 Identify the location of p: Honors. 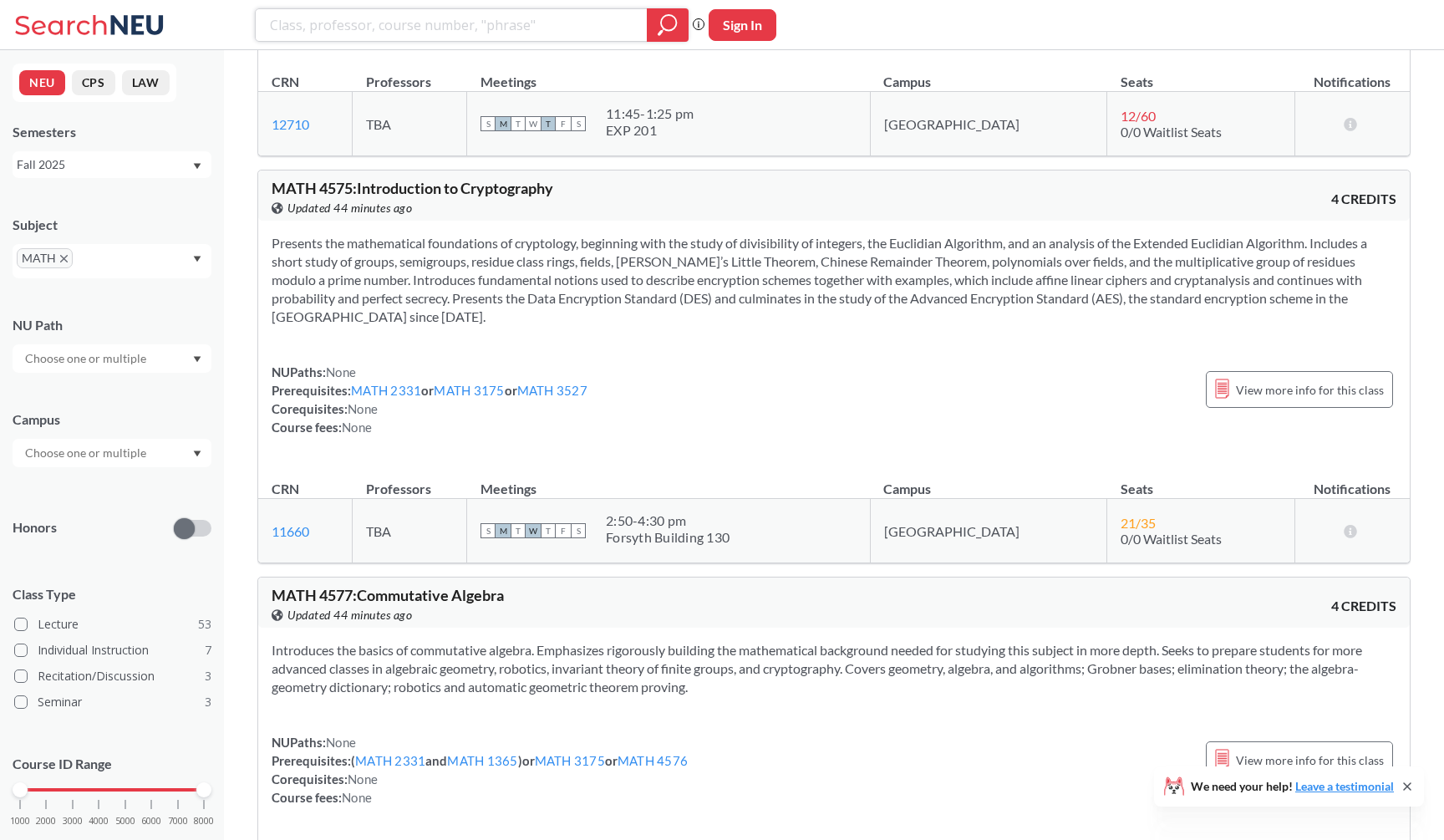
(34, 528).